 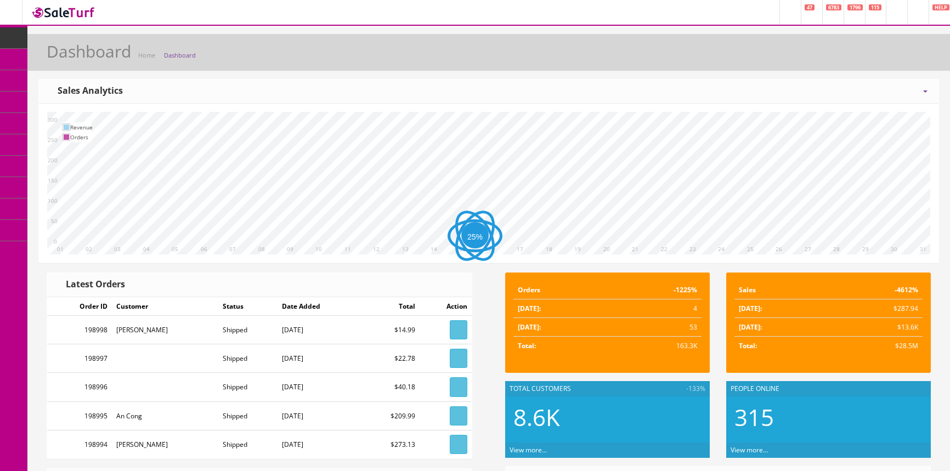 I want to click on td: $287.94, so click(x=873, y=309).